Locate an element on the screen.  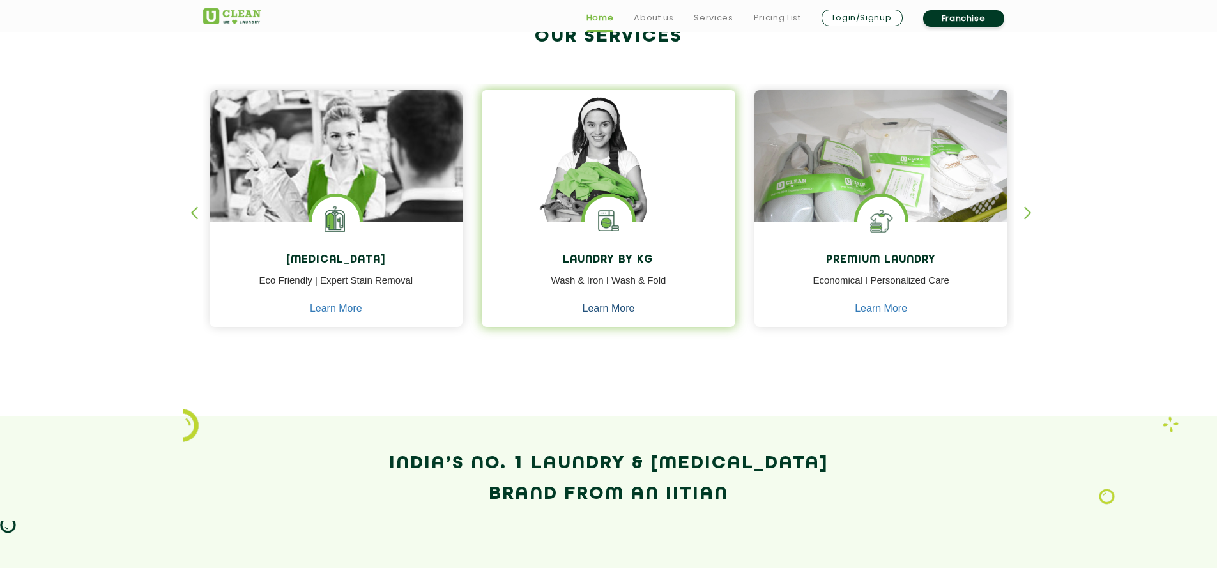
img: a girl with laundry basket is located at coordinates (608, 174).